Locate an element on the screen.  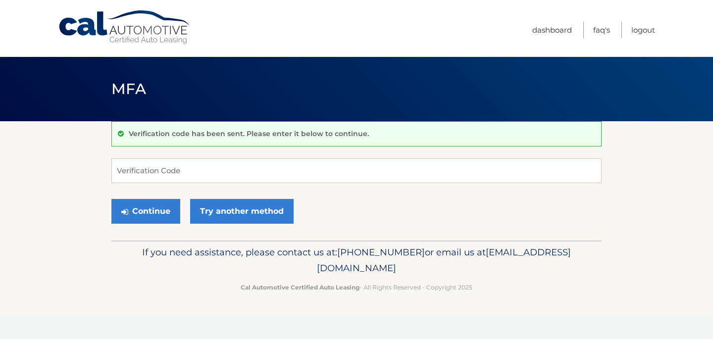
strong: Cal Automotive Certified Auto Leasing is located at coordinates (300, 287).